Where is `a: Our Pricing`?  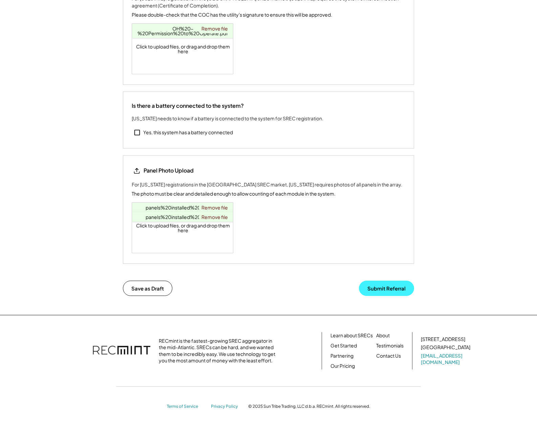
a: Our Pricing is located at coordinates (343, 366).